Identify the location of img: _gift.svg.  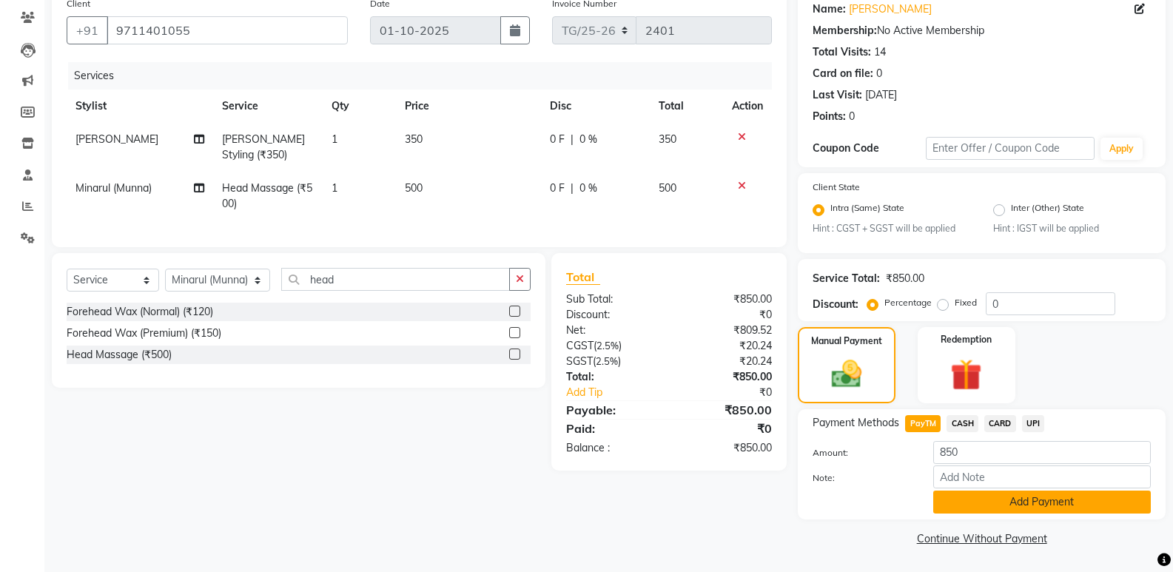
(966, 375).